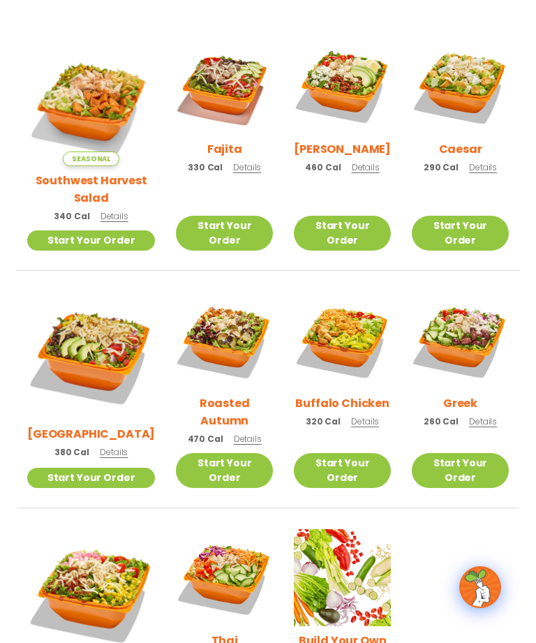 The height and width of the screenshot is (643, 536). I want to click on span: 330 Cal, so click(205, 168).